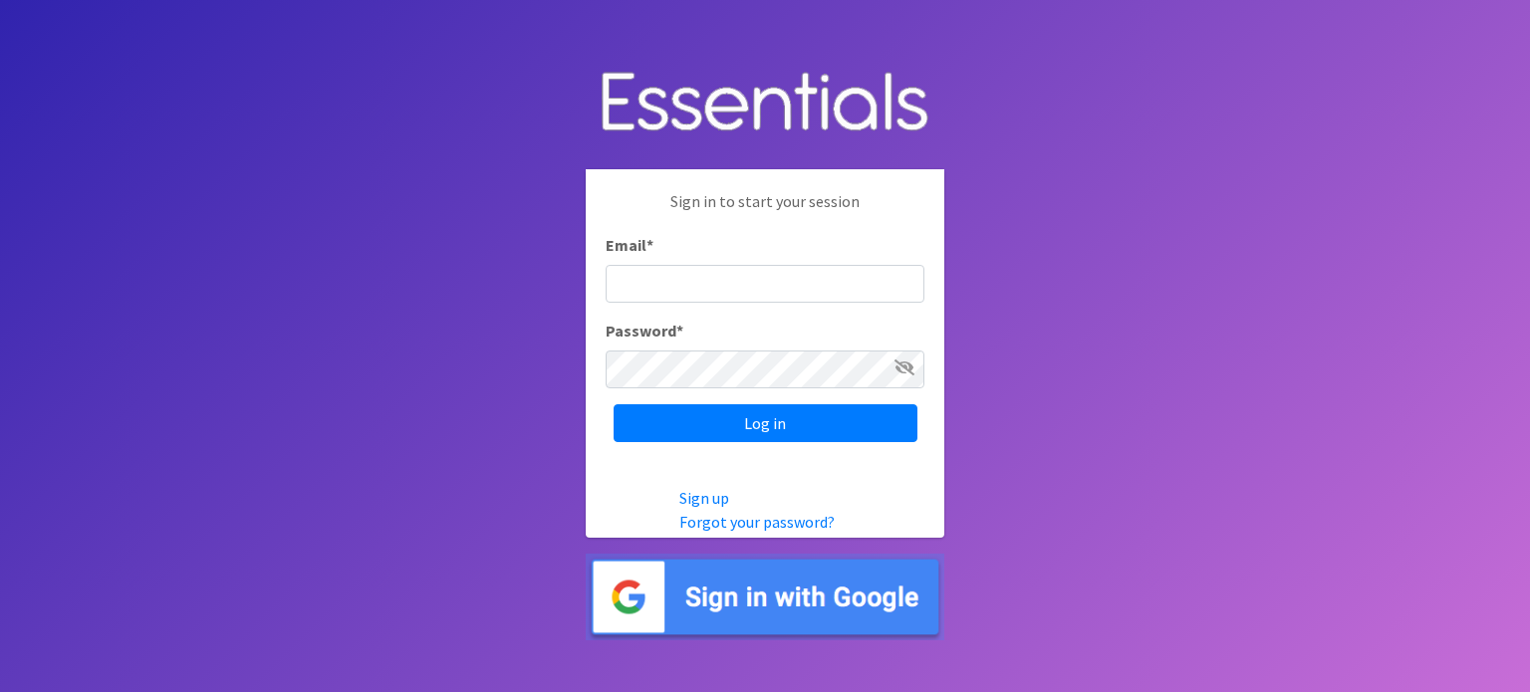 This screenshot has height=692, width=1530. Describe the element at coordinates (765, 423) in the screenshot. I see `input: Log in` at that location.